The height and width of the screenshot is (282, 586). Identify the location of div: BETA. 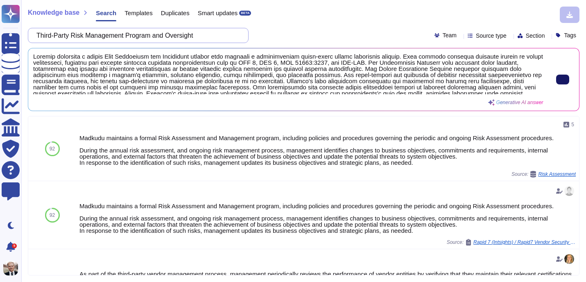
(245, 13).